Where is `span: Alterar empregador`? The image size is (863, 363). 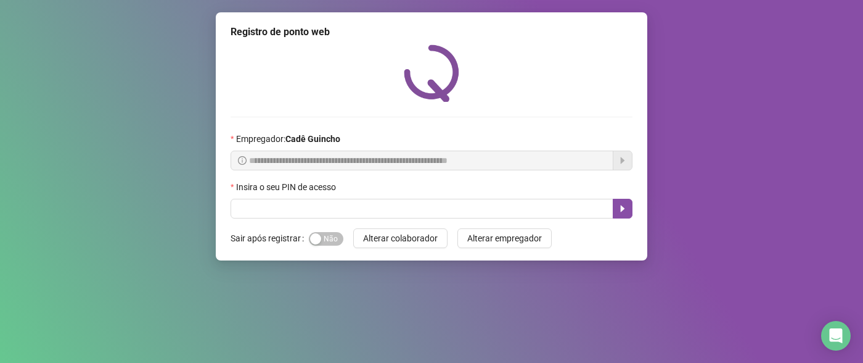 span: Alterar empregador is located at coordinates (504, 238).